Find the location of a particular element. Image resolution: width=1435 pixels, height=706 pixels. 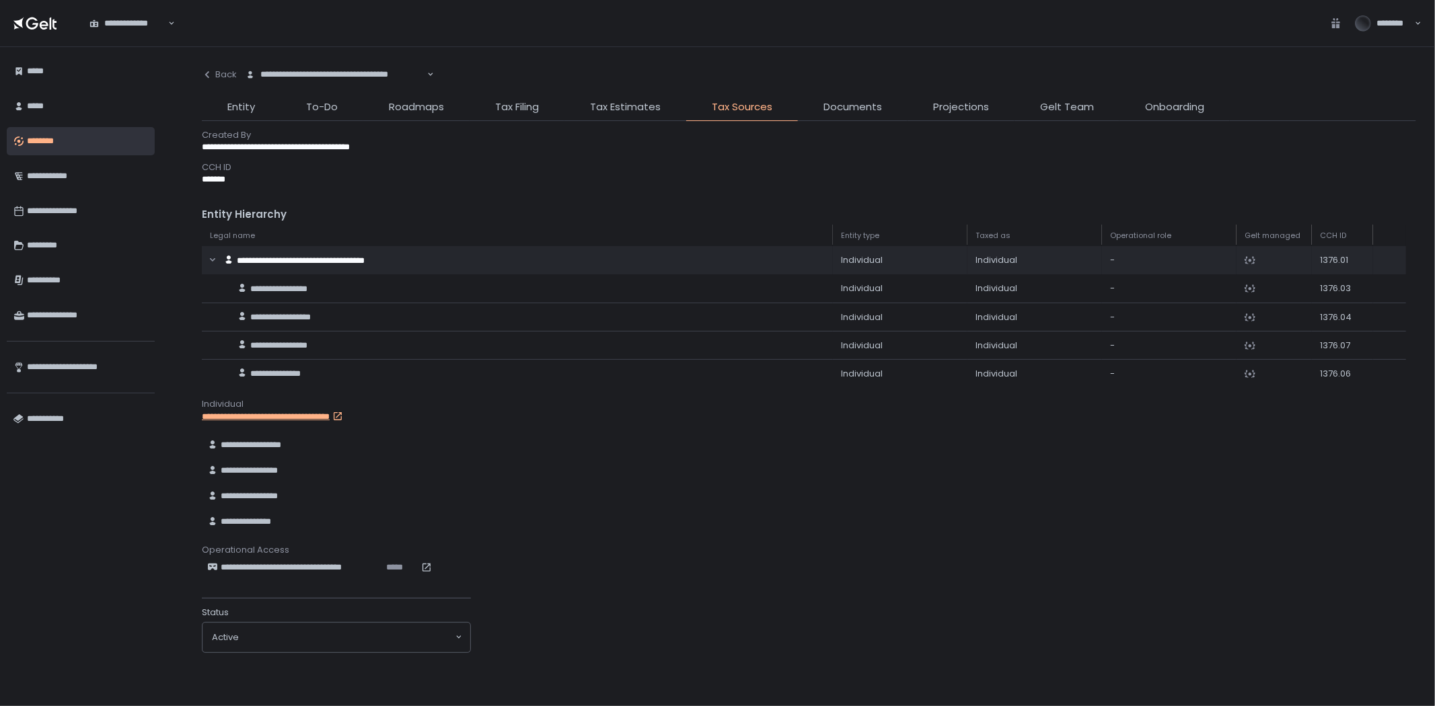

div: 1376.06 is located at coordinates (1342, 374).